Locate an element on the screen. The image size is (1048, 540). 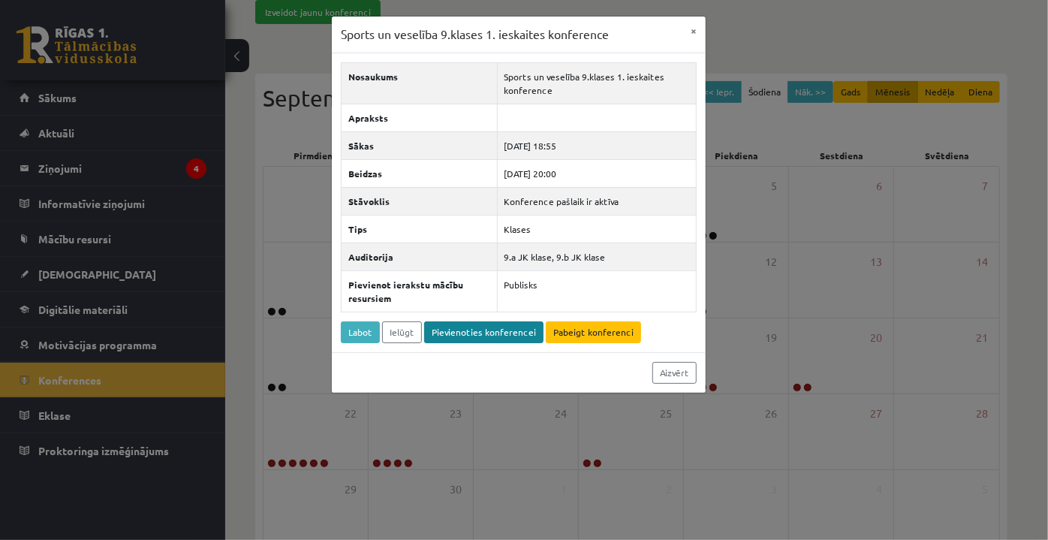
a: Aizvērt is located at coordinates (674, 372).